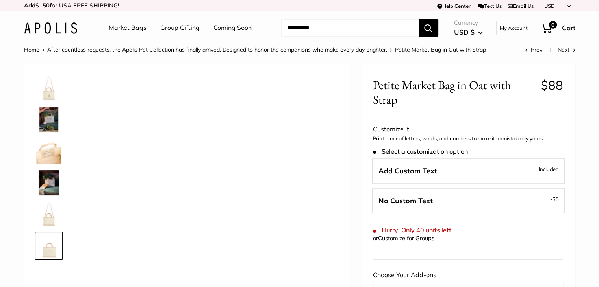  Describe the element at coordinates (404, 239) in the screenshot. I see `div: or` at that location.